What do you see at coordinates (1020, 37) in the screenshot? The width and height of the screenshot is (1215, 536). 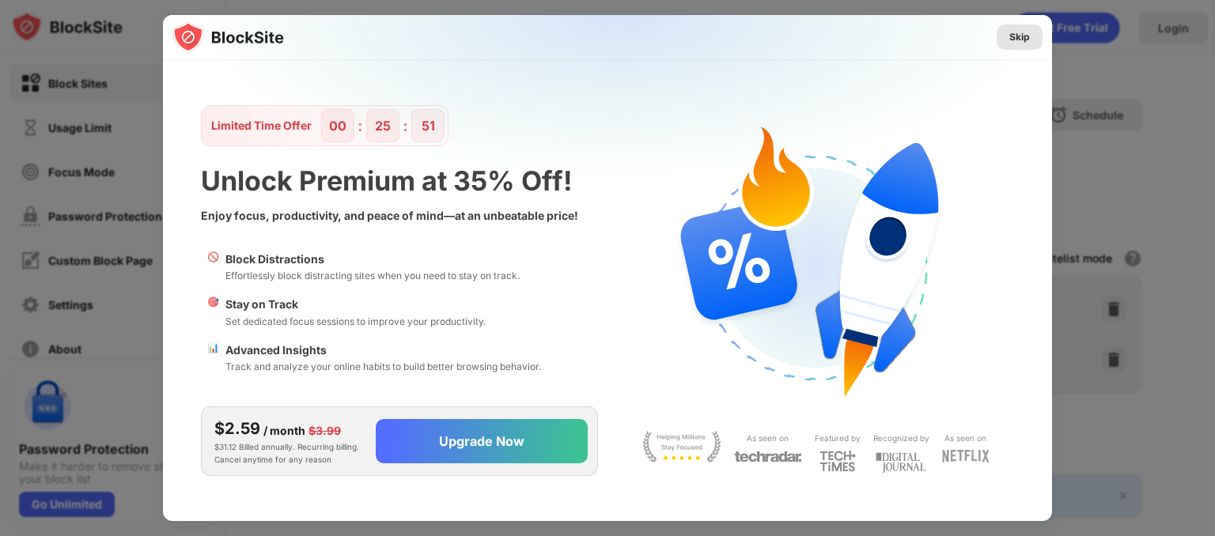 I see `div: Skip` at bounding box center [1020, 37].